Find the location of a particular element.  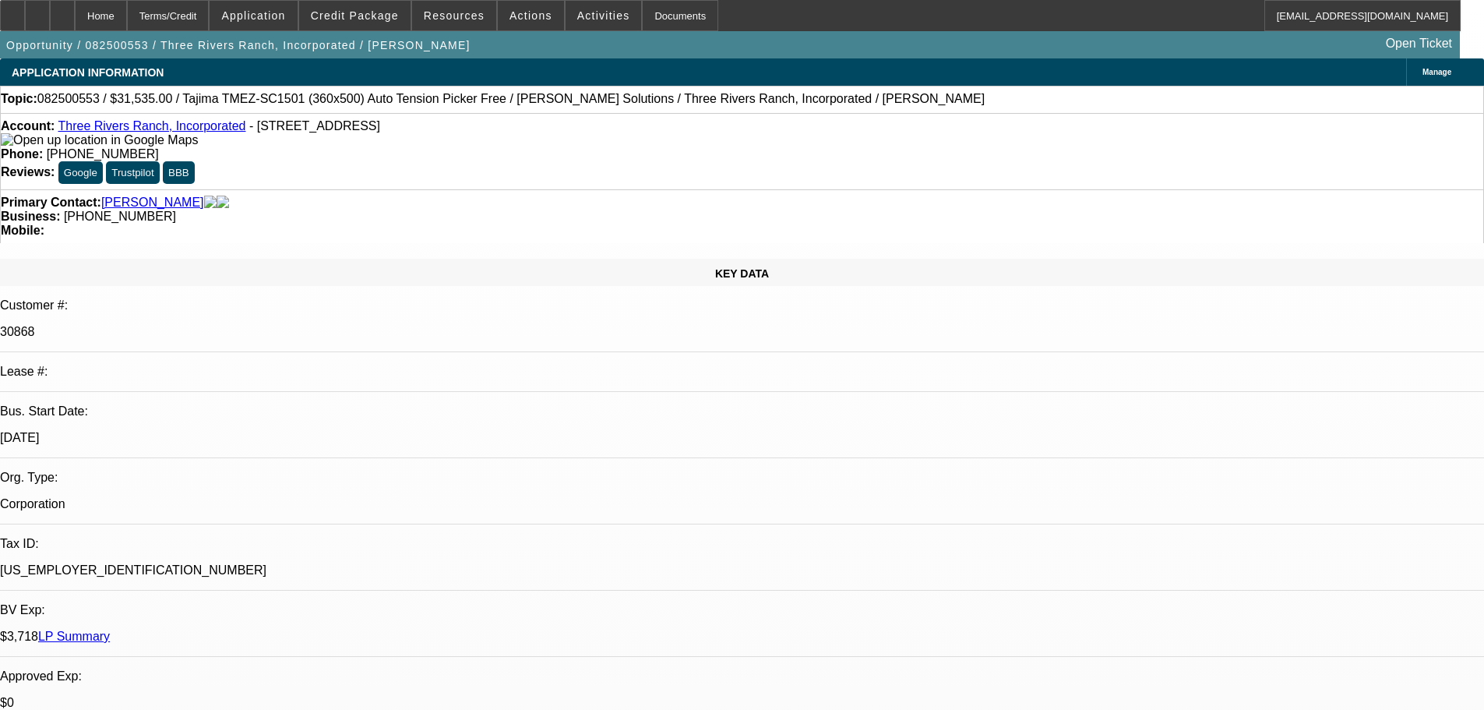

button: Activities is located at coordinates (604, 16).